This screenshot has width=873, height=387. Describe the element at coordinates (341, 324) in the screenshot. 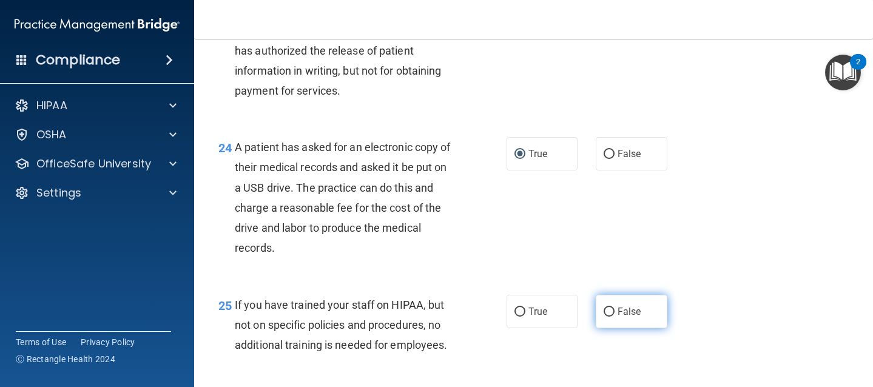

I see `span: If you have trained your staff on HIPAA, but not on specific policies and procedures, no addition...` at that location.